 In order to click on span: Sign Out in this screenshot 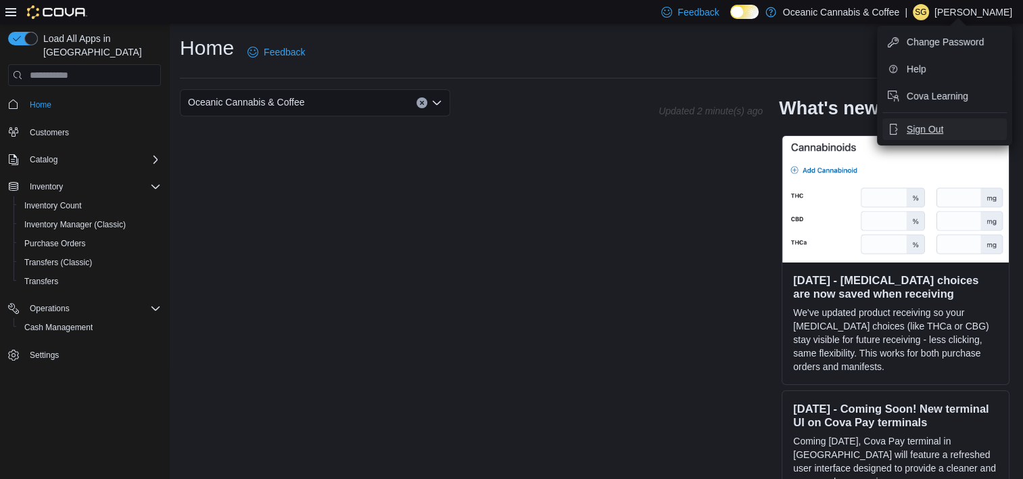, I will do `click(925, 129)`.